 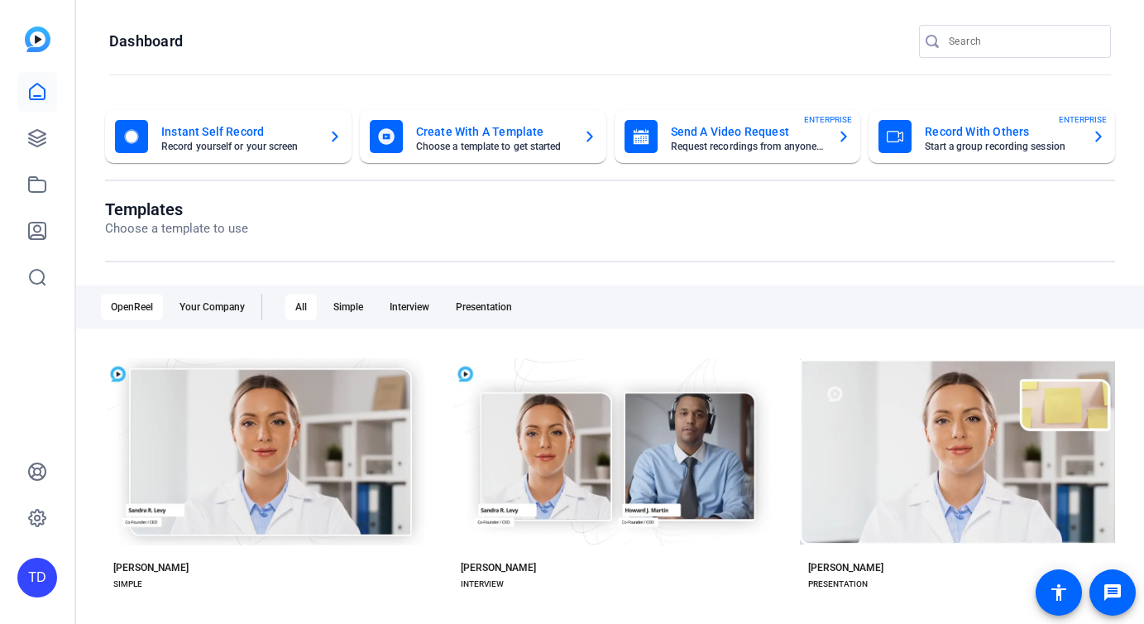 I want to click on mat-card-title: Record With Others, so click(x=1002, y=132).